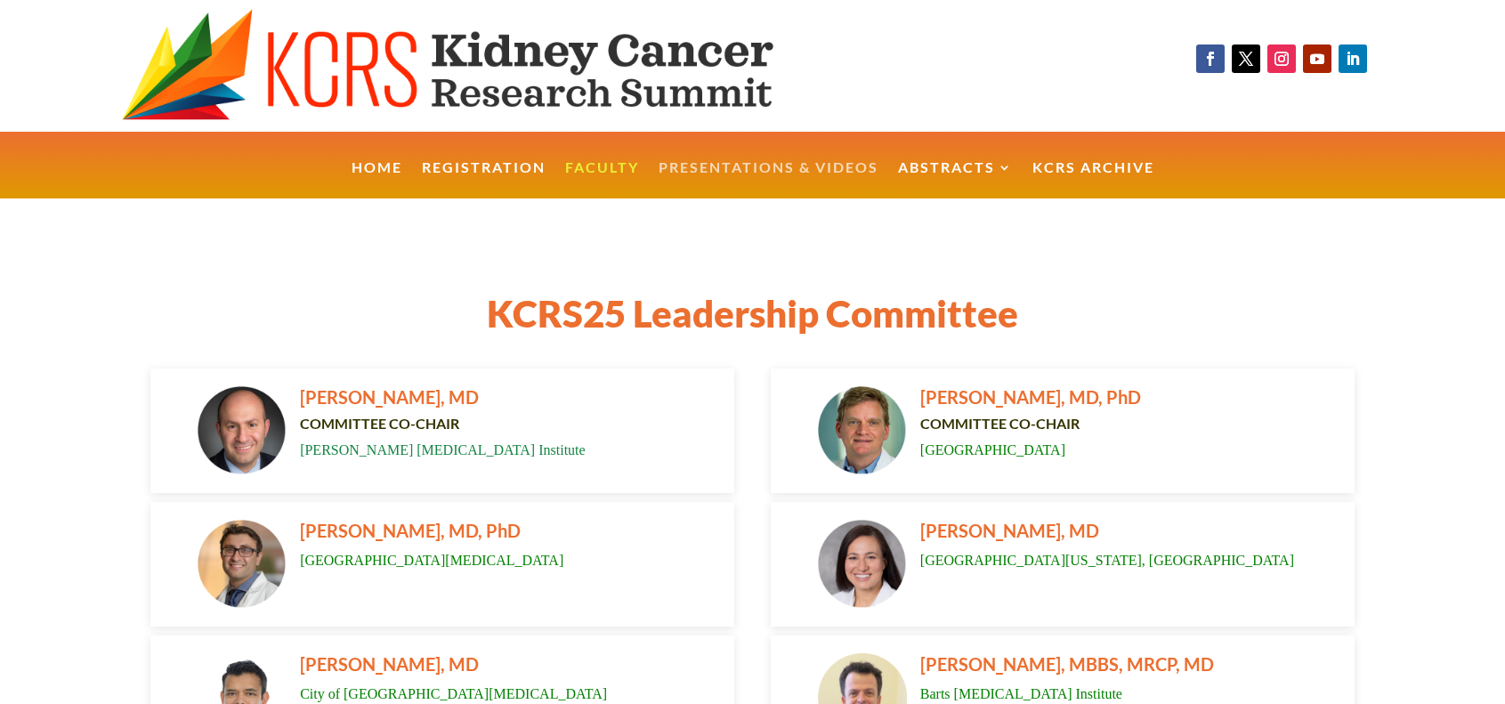 The height and width of the screenshot is (704, 1505). What do you see at coordinates (1246, 59) in the screenshot?
I see `a: Follow on X` at bounding box center [1246, 59].